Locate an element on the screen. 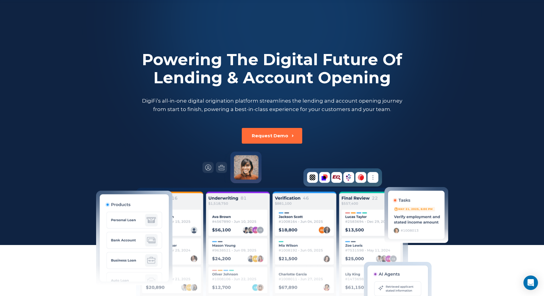  h2: Powering The Digital Future Of Lending & Account Opening is located at coordinates (272, 69).